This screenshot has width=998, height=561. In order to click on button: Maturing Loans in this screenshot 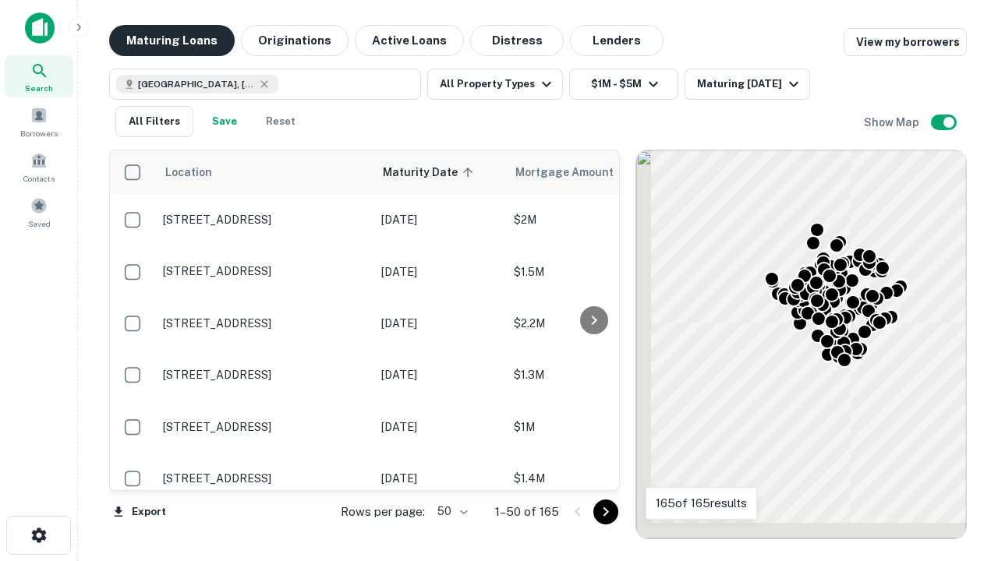, I will do `click(172, 41)`.